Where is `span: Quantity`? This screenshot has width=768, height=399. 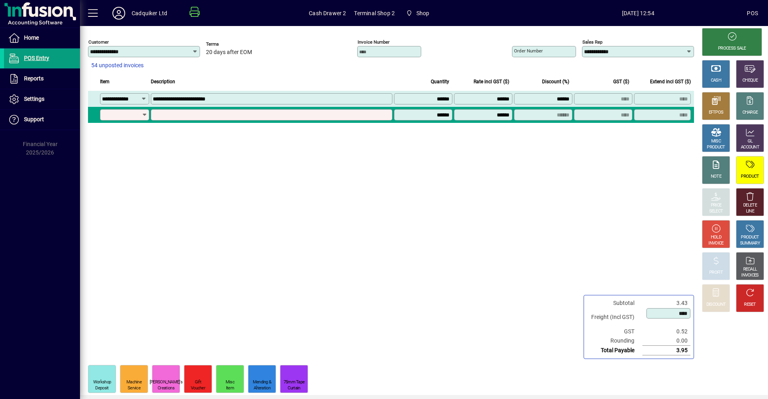 span: Quantity is located at coordinates (440, 82).